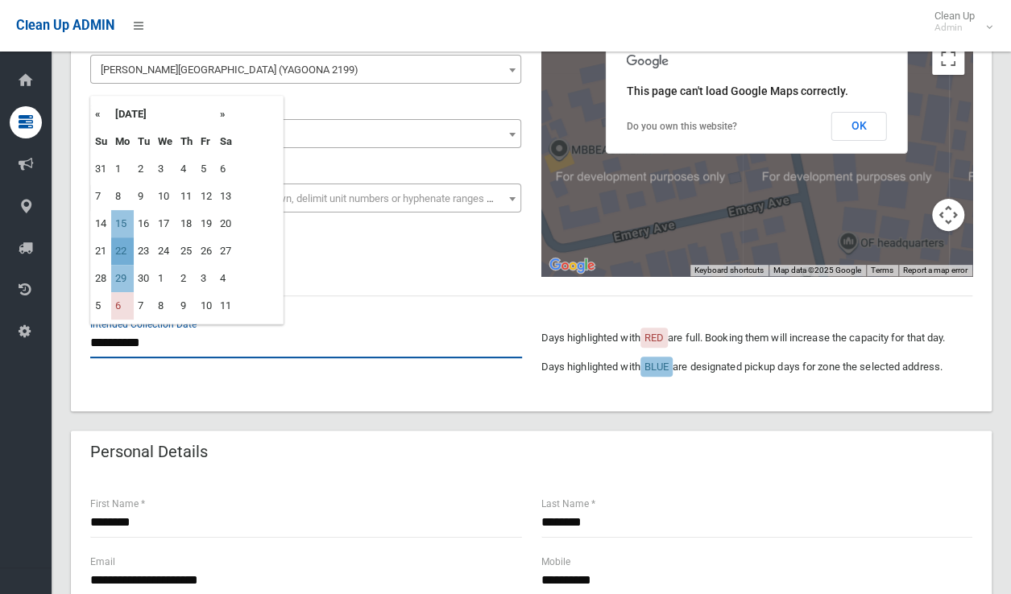 Image resolution: width=1011 pixels, height=594 pixels. Describe the element at coordinates (101, 169) in the screenshot. I see `td: 31` at that location.